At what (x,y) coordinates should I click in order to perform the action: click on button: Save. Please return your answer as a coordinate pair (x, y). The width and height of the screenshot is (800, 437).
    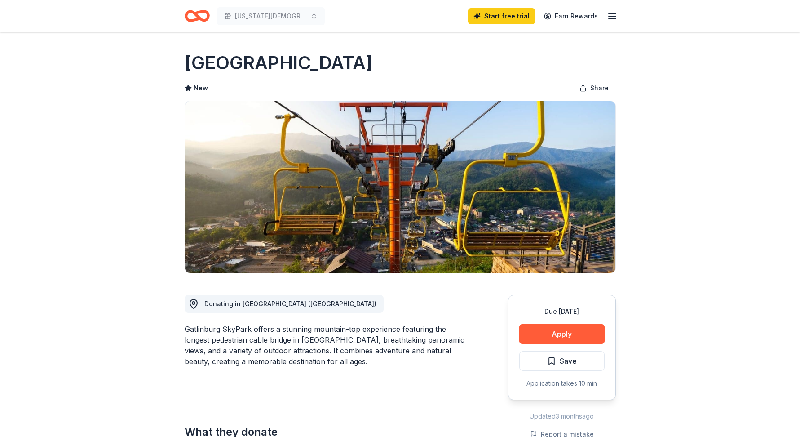
    Looking at the image, I should click on (562, 361).